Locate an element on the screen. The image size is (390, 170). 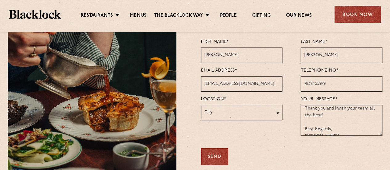
a: Menus is located at coordinates (138, 16).